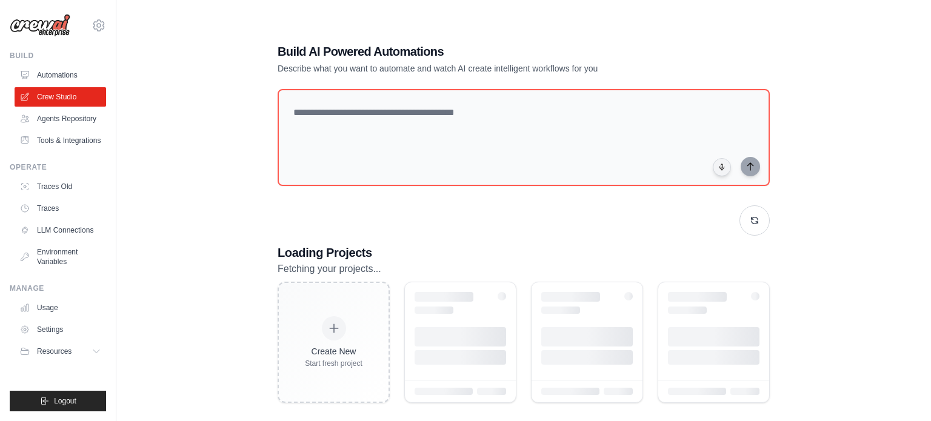  I want to click on button: Click to speak your automation idea, so click(722, 167).